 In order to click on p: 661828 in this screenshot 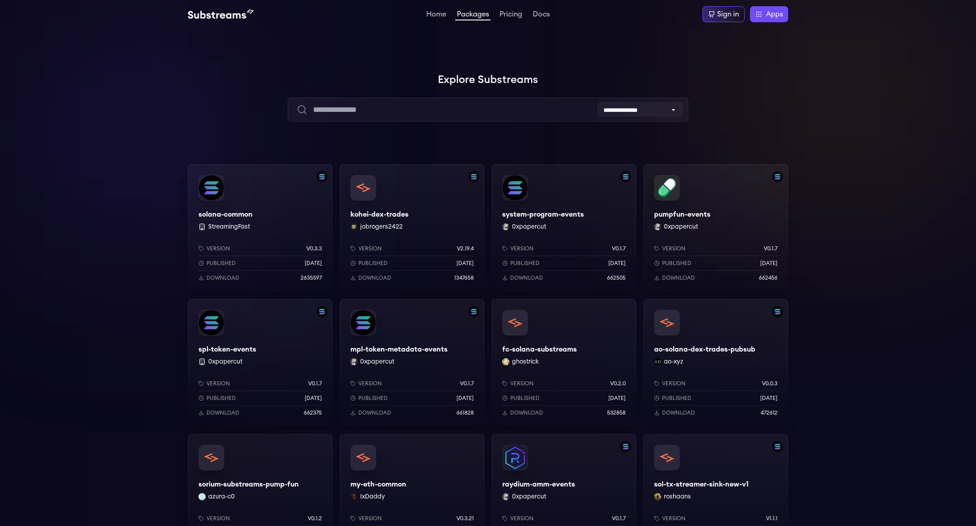, I will do `click(465, 413)`.